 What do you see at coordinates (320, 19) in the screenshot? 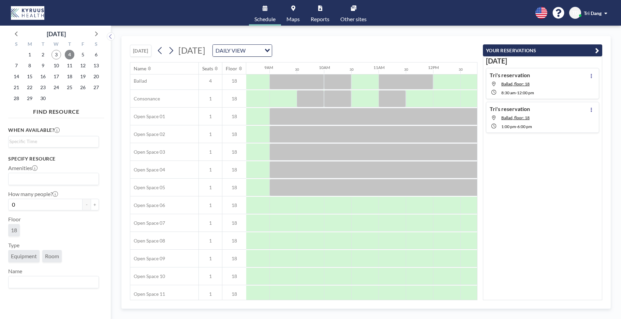
I see `span: Reports` at bounding box center [320, 19].